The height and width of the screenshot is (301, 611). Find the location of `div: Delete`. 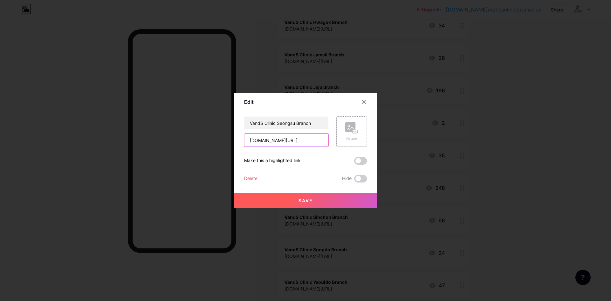

div: Delete is located at coordinates (251, 178).